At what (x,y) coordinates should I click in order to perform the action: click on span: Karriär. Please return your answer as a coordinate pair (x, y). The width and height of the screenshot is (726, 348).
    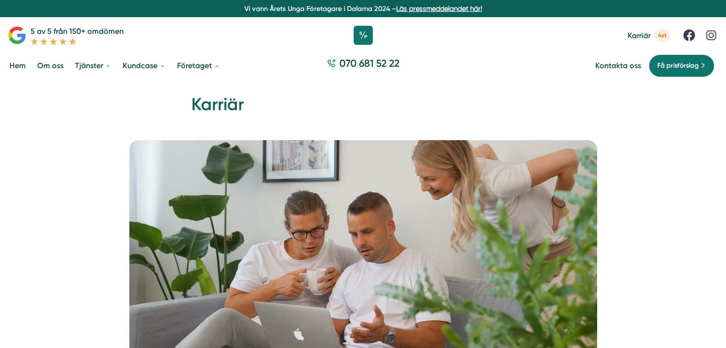
    Looking at the image, I should click on (639, 35).